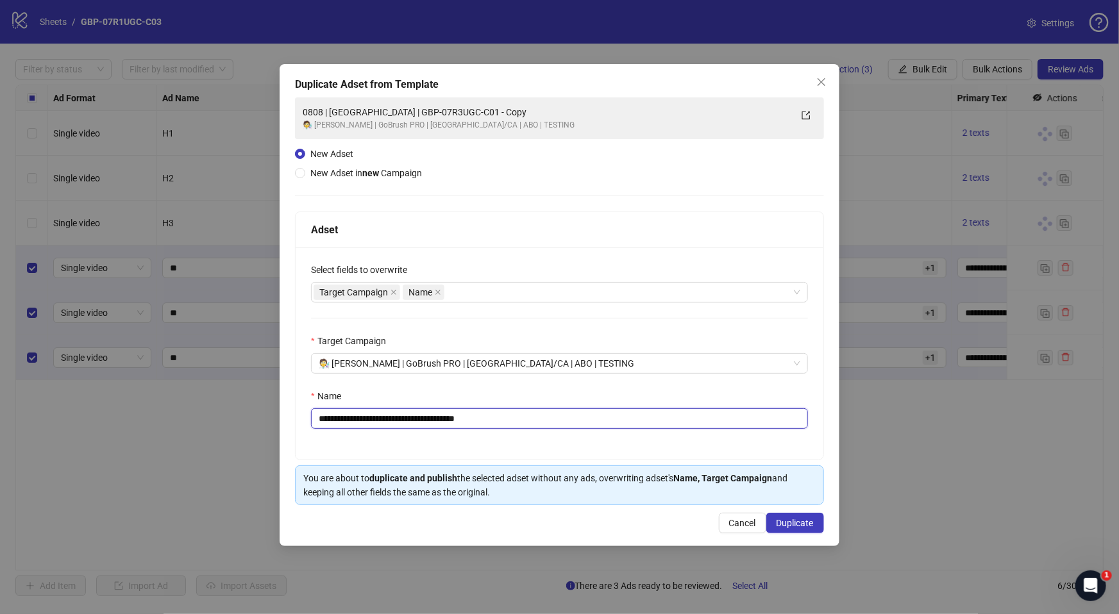 Image resolution: width=1119 pixels, height=614 pixels. What do you see at coordinates (559, 363) in the screenshot?
I see `span: 🧑‍🔬 JOAN | GoBrush PRO | US/CA | ABO | TESTING` at bounding box center [559, 363].